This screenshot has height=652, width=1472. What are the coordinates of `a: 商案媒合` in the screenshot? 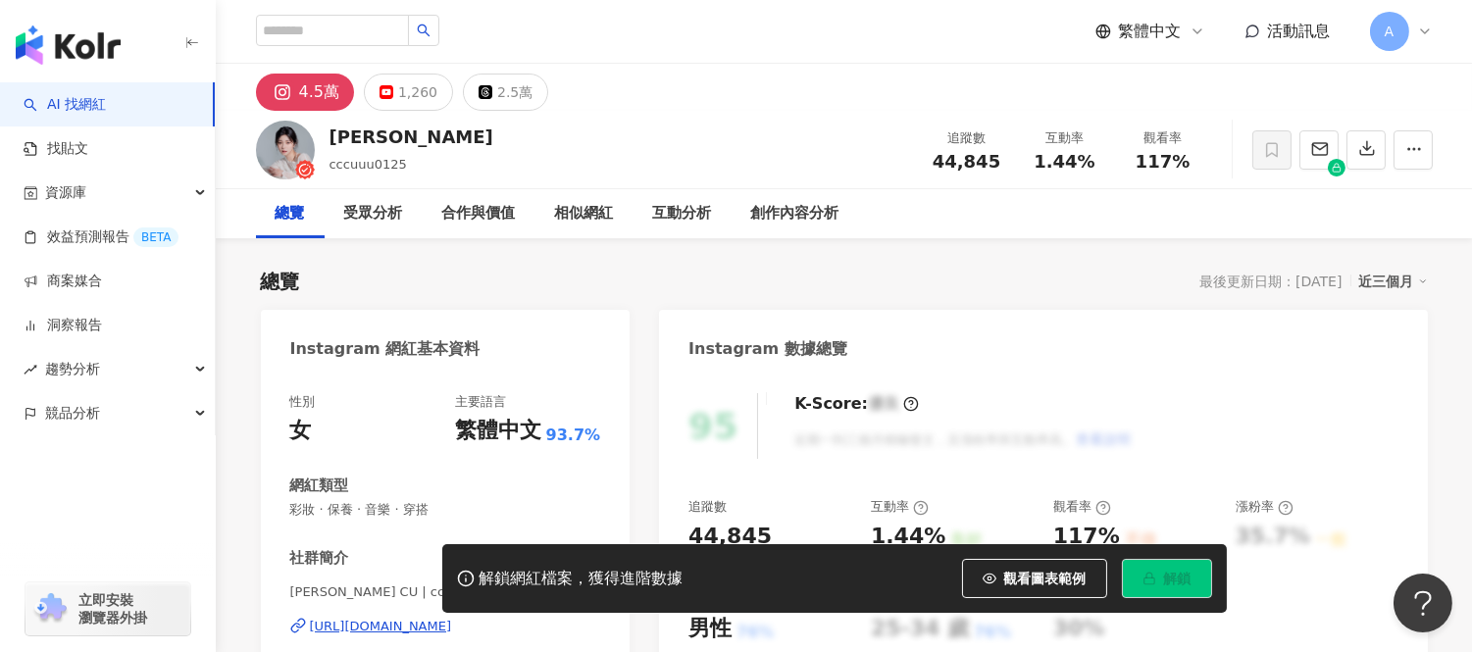 It's located at (63, 281).